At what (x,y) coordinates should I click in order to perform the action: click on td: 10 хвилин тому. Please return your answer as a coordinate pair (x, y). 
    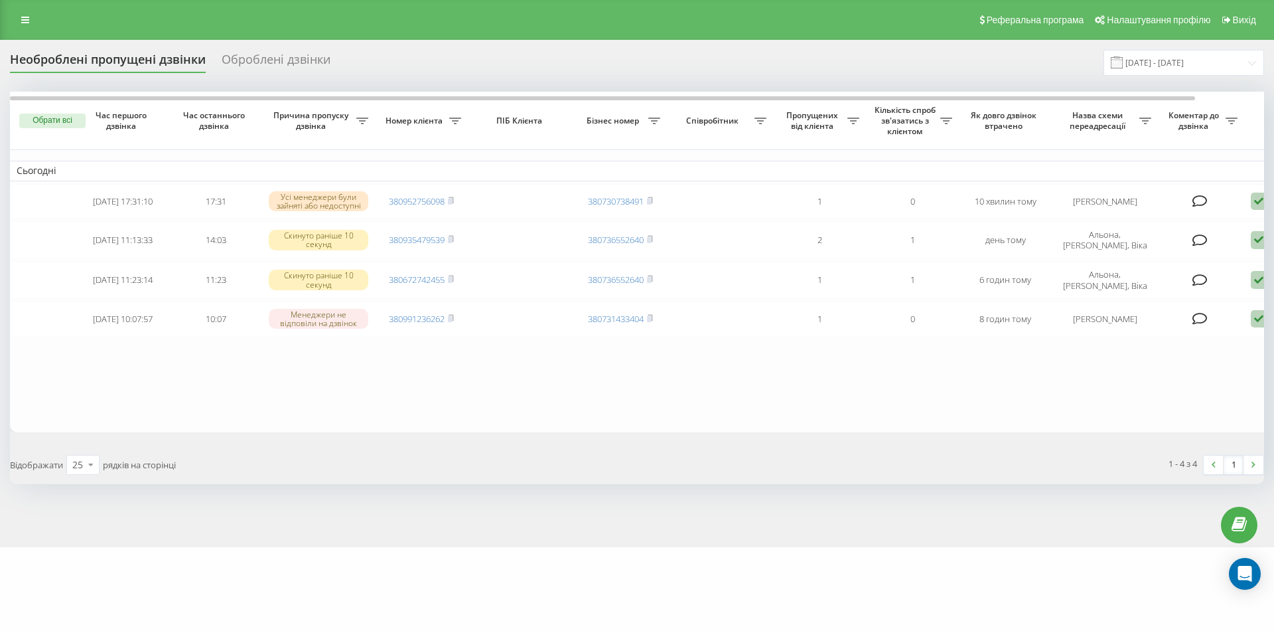
    Looking at the image, I should click on (1006, 201).